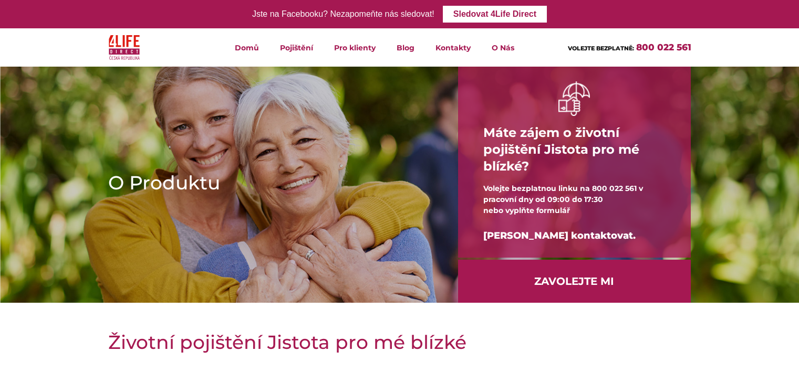  What do you see at coordinates (601, 48) in the screenshot?
I see `span: VOLEJTE BEZPLATNĚ:` at bounding box center [601, 48].